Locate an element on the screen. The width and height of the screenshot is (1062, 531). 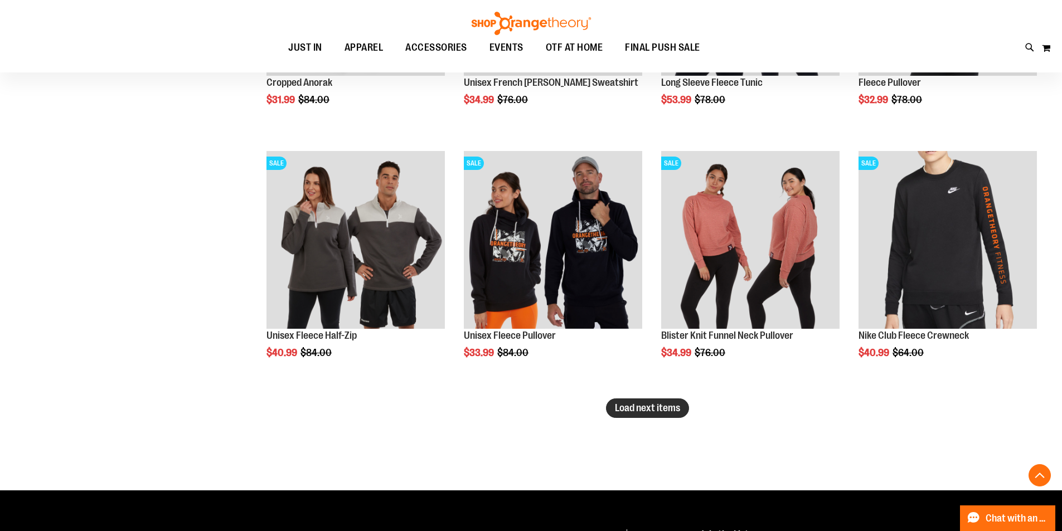
a: FINAL PUSH SALE is located at coordinates (662, 48).